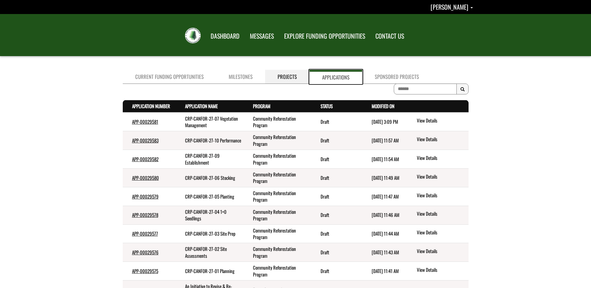 The image size is (591, 288). What do you see at coordinates (149, 140) in the screenshot?
I see `td: APP-00029583` at bounding box center [149, 140].